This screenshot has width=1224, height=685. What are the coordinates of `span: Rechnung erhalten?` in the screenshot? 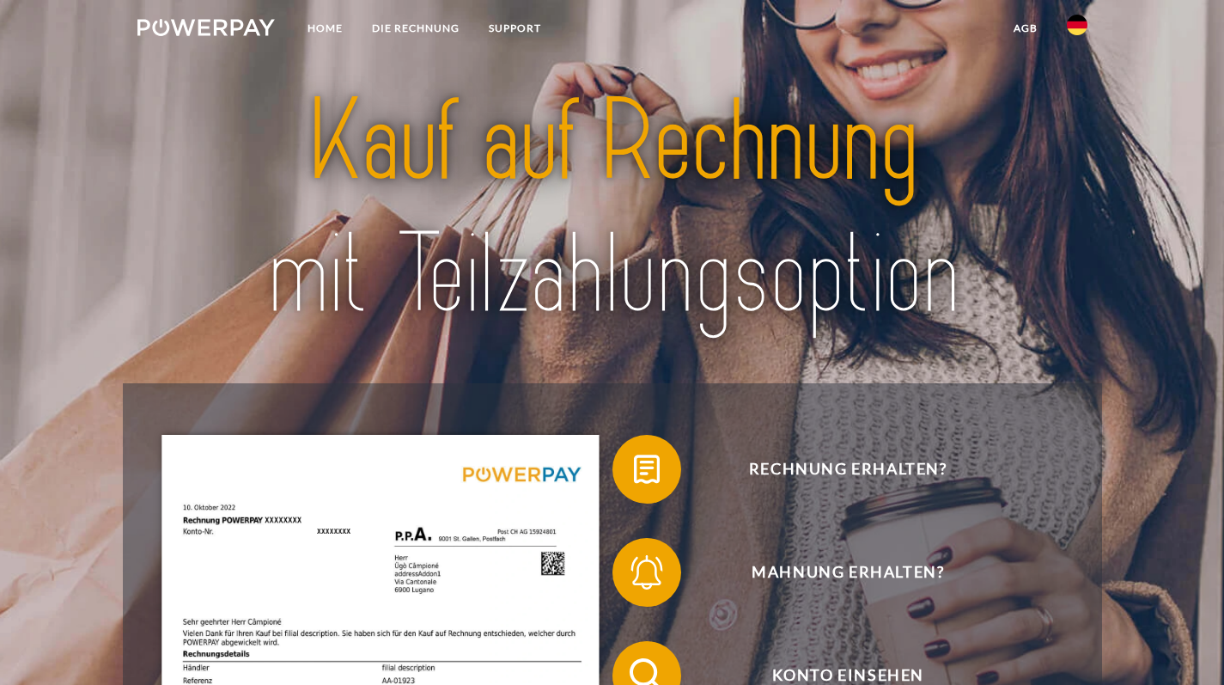 It's located at (848, 469).